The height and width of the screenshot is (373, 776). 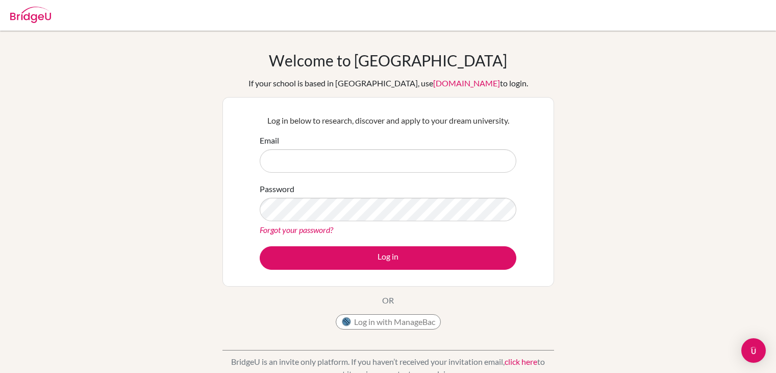 I want to click on p: OR, so click(x=388, y=300).